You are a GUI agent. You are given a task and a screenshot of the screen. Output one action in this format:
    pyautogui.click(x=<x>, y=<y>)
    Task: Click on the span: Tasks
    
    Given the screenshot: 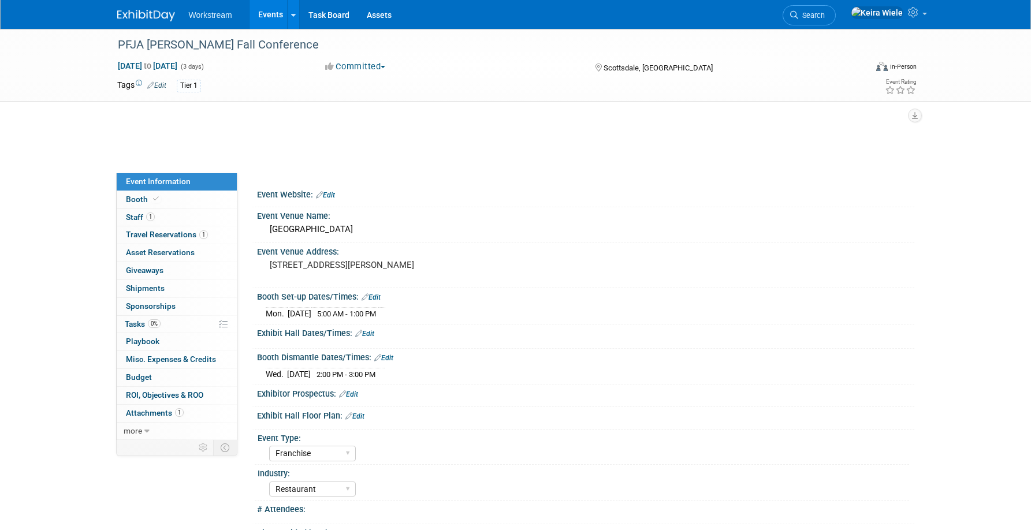 What is the action you would take?
    pyautogui.click(x=143, y=324)
    